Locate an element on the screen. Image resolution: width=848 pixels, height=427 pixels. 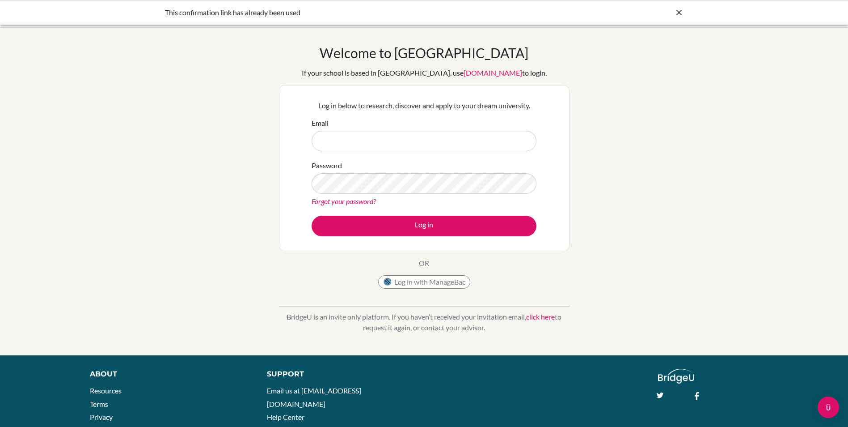
p: BridgeU is an invite only platform. If you haven’t received your invitation email, to request it ... is located at coordinates (424, 322).